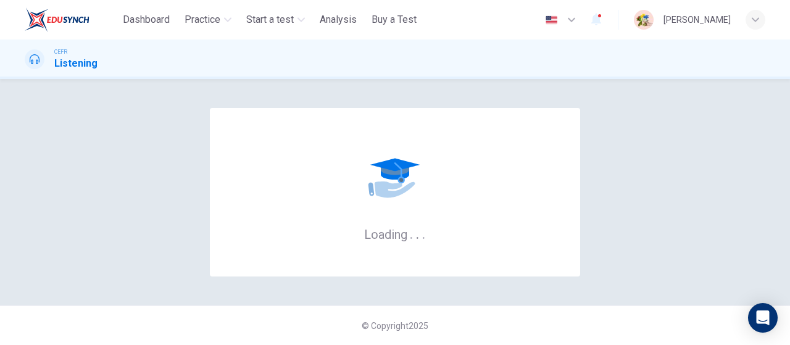 The width and height of the screenshot is (790, 345). Describe the element at coordinates (202, 20) in the screenshot. I see `span: Practice` at that location.